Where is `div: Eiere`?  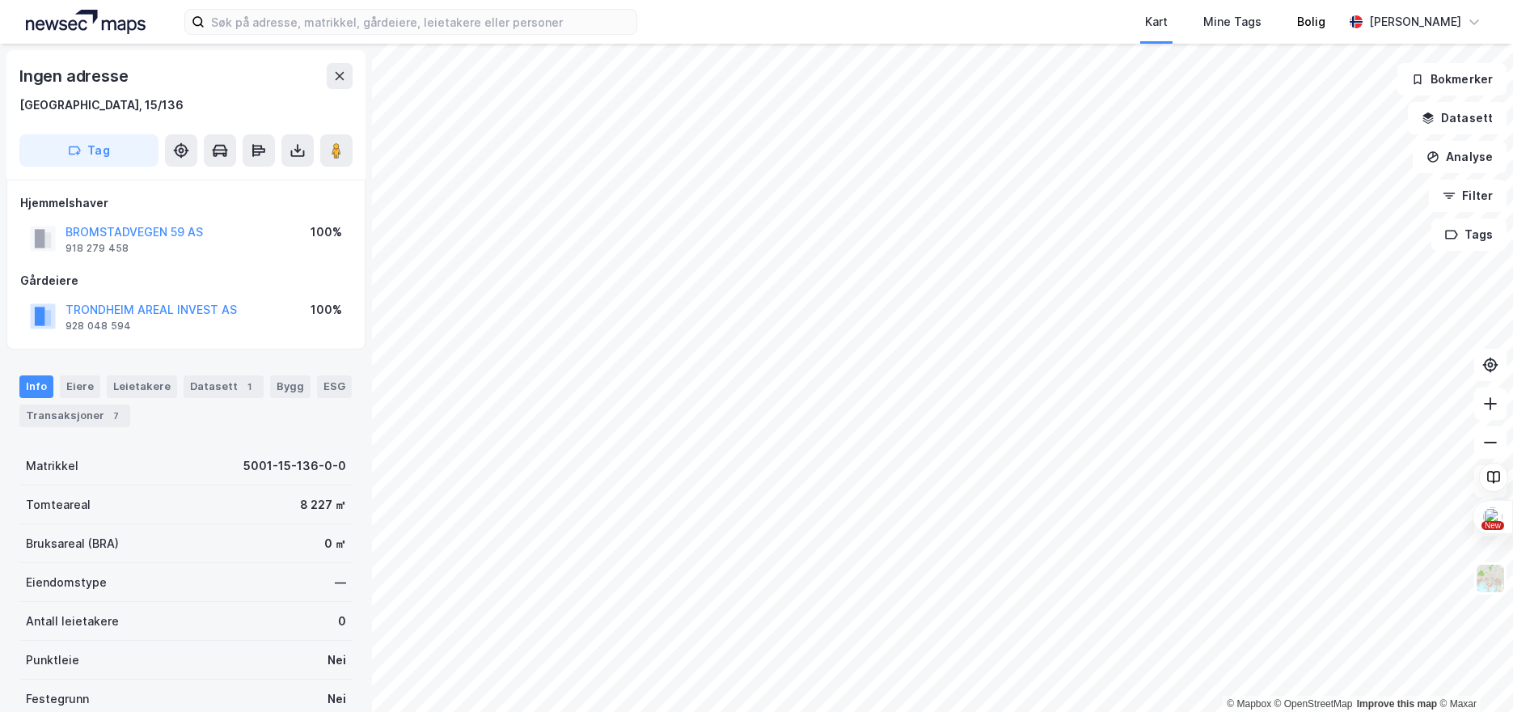
div: Eiere is located at coordinates (80, 387).